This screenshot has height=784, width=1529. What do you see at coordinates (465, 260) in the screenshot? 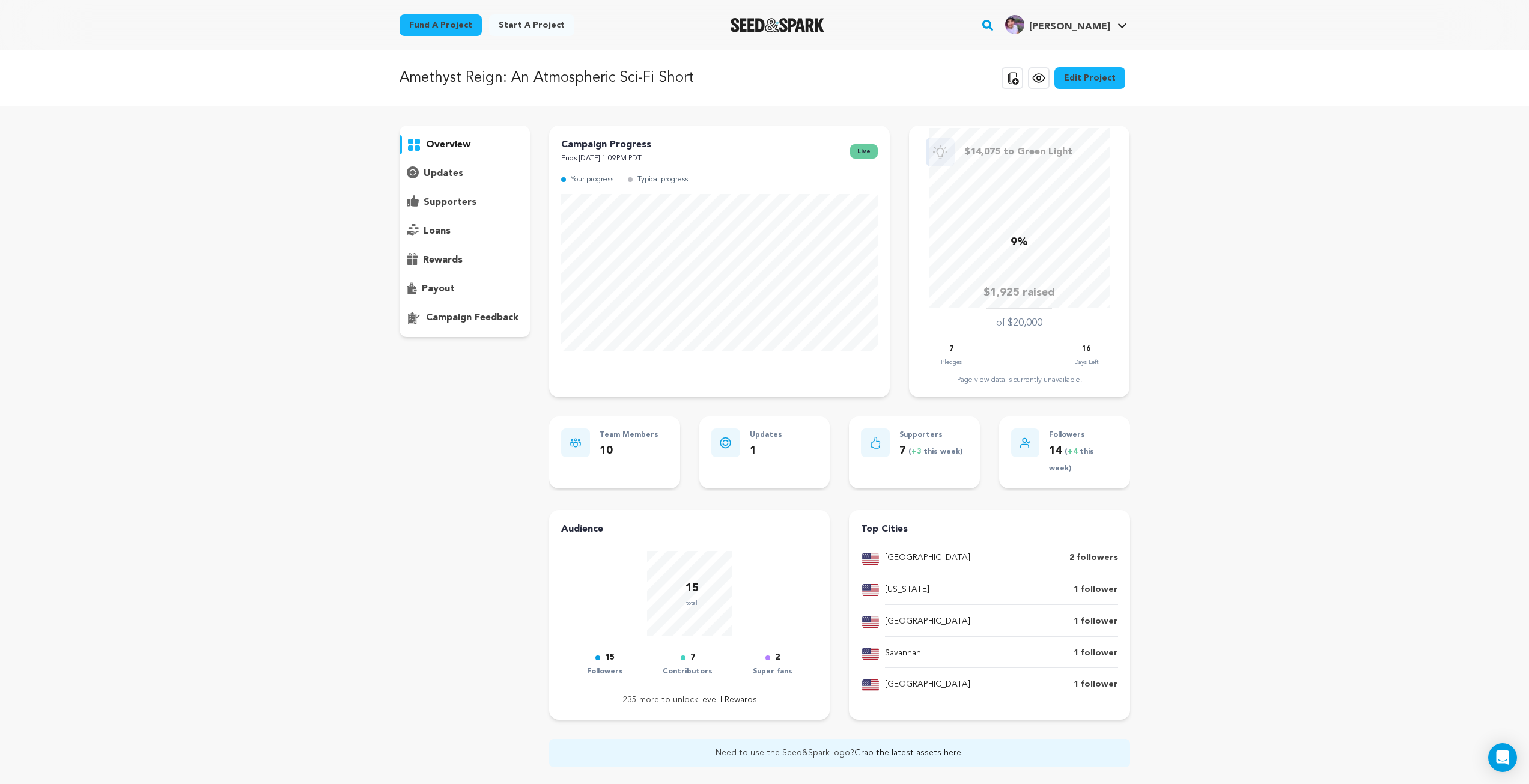
I see `button: rewards` at bounding box center [465, 260].